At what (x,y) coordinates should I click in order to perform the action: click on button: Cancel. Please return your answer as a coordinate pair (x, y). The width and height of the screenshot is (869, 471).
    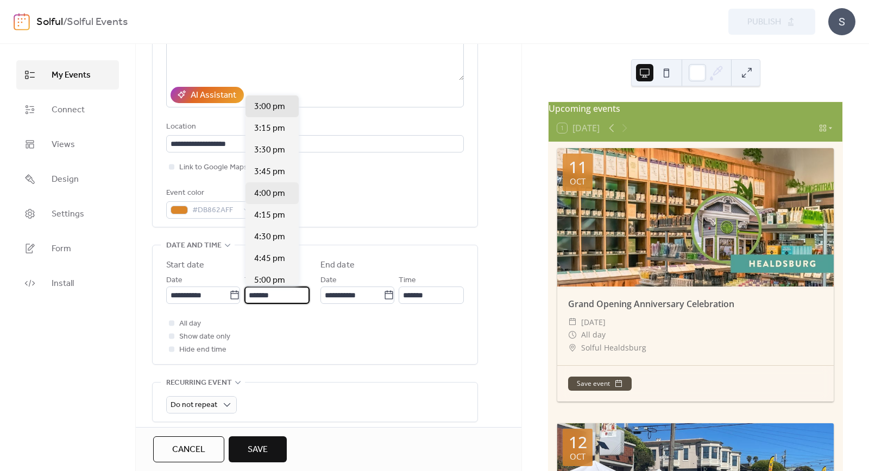
    Looking at the image, I should click on (188, 449).